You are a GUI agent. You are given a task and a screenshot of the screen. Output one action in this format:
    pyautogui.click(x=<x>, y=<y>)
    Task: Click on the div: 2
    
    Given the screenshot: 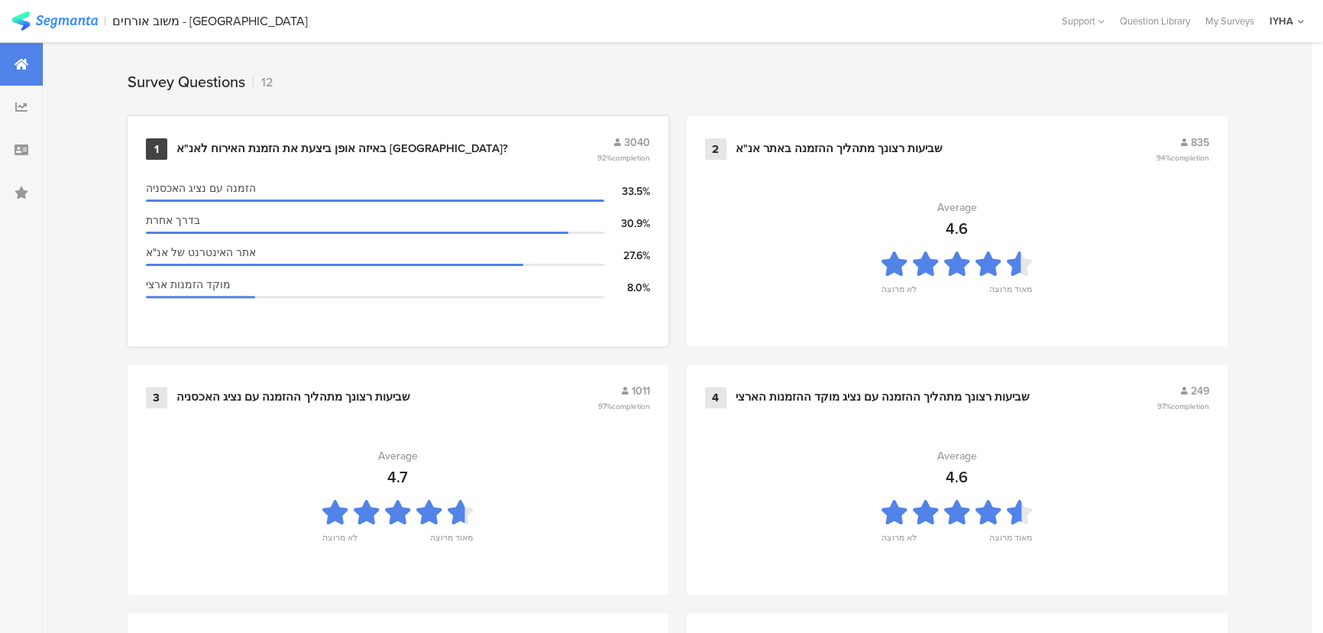 What is the action you would take?
    pyautogui.click(x=716, y=149)
    